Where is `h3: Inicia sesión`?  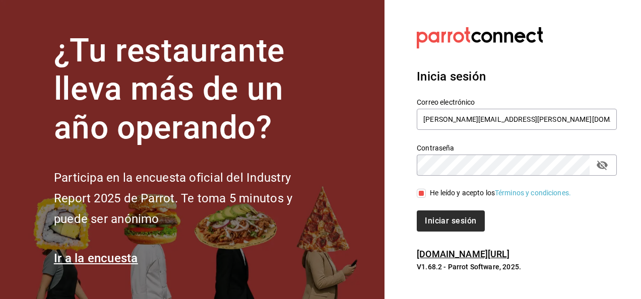
h3: Inicia sesión is located at coordinates (516, 77).